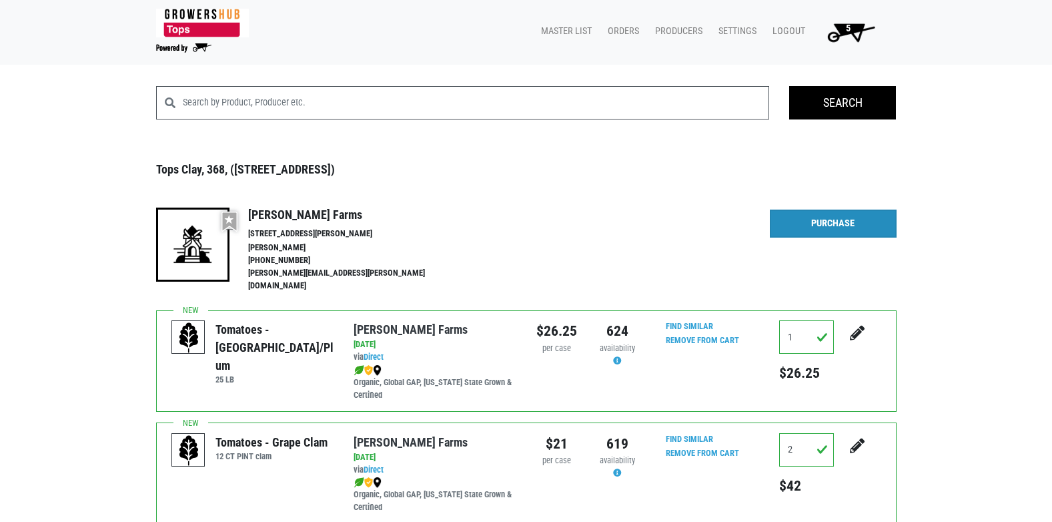 Image resolution: width=1052 pixels, height=522 pixels. I want to click on h5: $42, so click(807, 486).